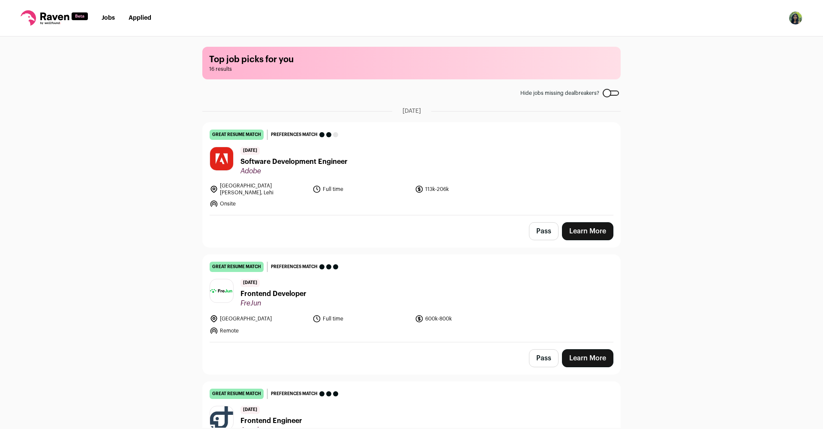 The image size is (823, 429). What do you see at coordinates (273, 303) in the screenshot?
I see `span: FreJun` at bounding box center [273, 303].